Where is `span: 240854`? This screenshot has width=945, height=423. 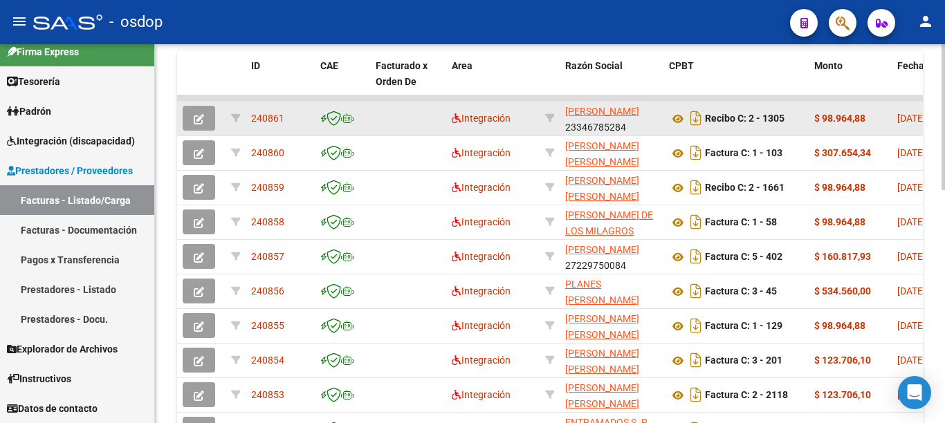
span: 240854 is located at coordinates (268, 360).